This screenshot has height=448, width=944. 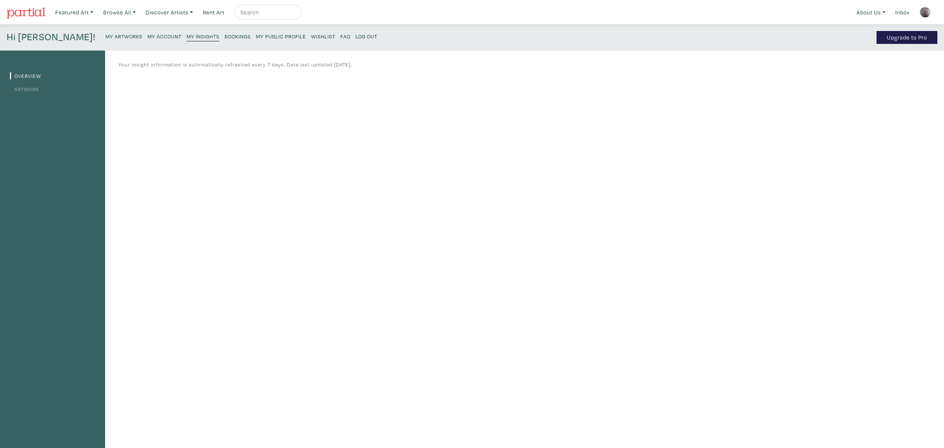 I want to click on small: My Insights, so click(x=203, y=36).